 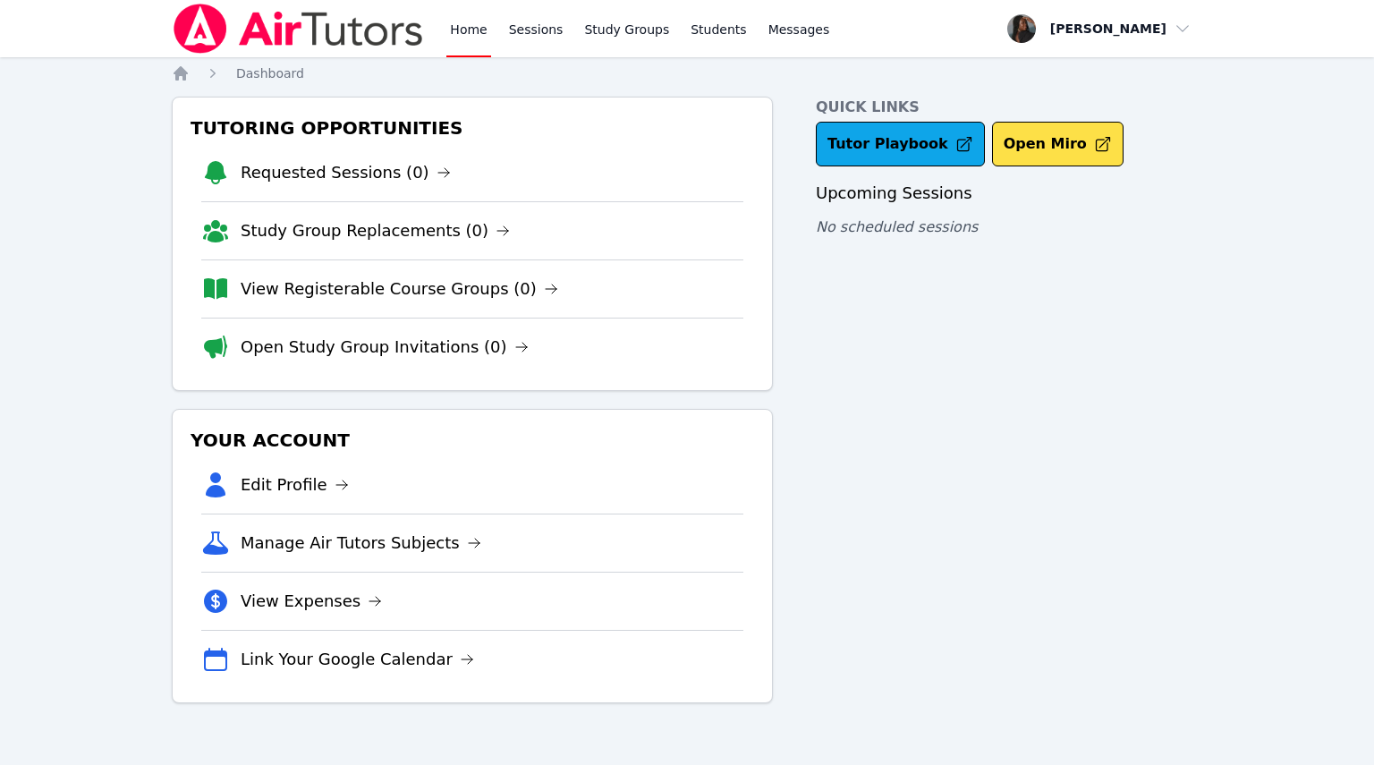 I want to click on a: Open Study Group Invitations (0), so click(x=385, y=347).